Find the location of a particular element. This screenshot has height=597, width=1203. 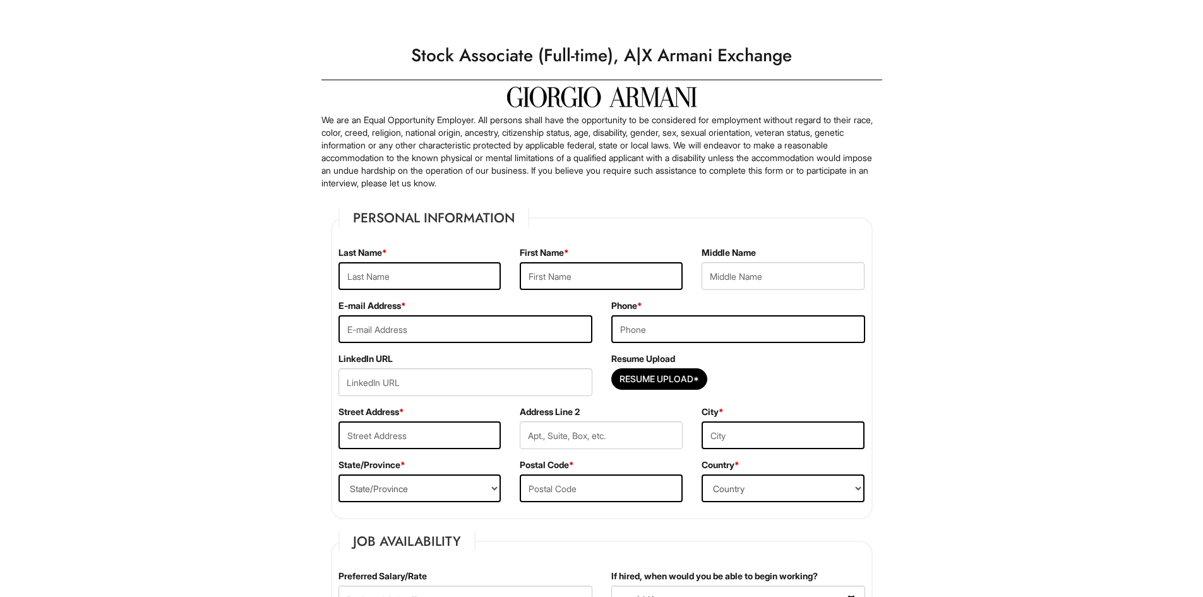

button: Resume Upload*Resume Upload* is located at coordinates (659, 379).